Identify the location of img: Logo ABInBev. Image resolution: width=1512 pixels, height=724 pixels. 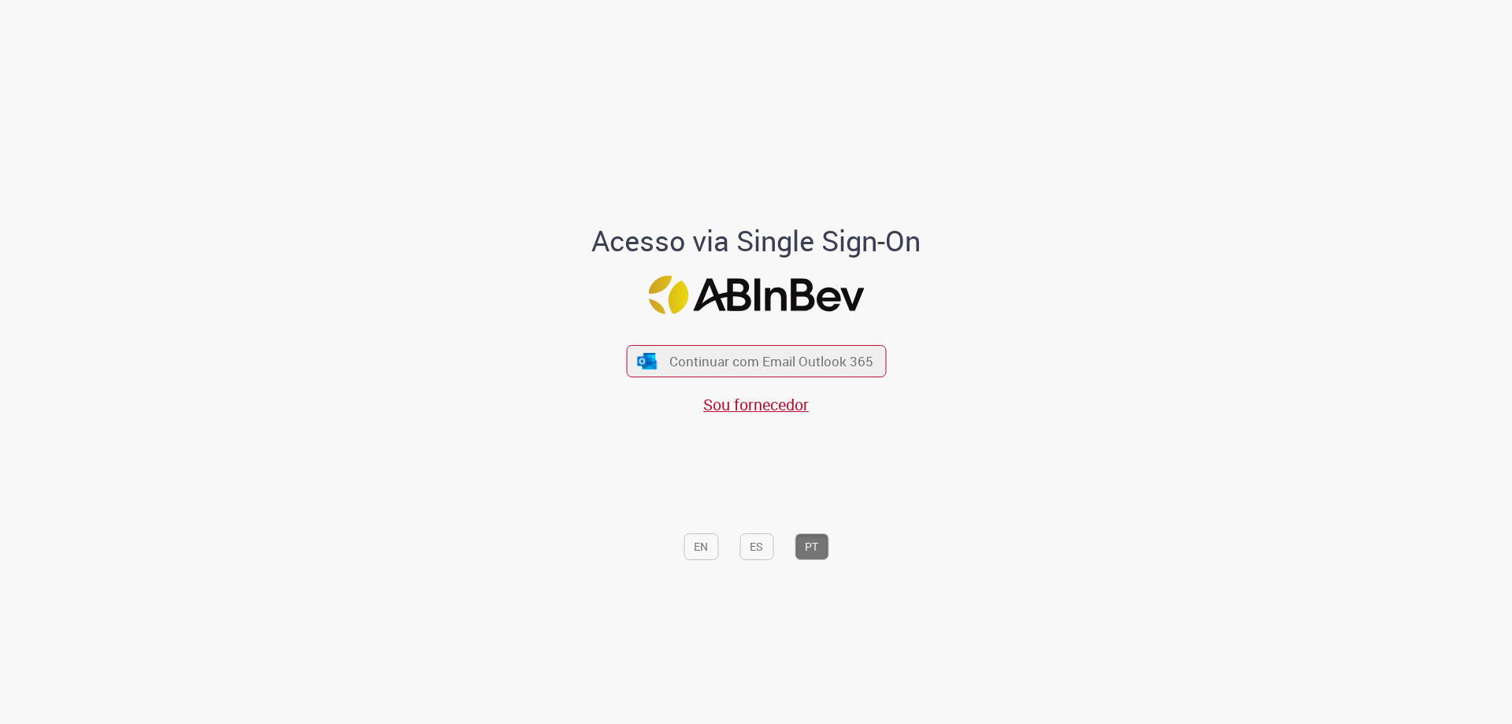
(756, 295).